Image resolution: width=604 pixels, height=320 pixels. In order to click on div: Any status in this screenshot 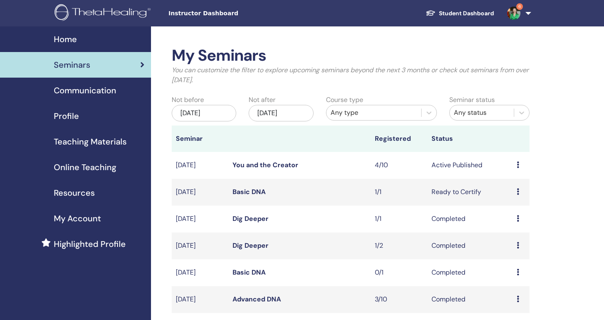, I will do `click(481, 113)`.